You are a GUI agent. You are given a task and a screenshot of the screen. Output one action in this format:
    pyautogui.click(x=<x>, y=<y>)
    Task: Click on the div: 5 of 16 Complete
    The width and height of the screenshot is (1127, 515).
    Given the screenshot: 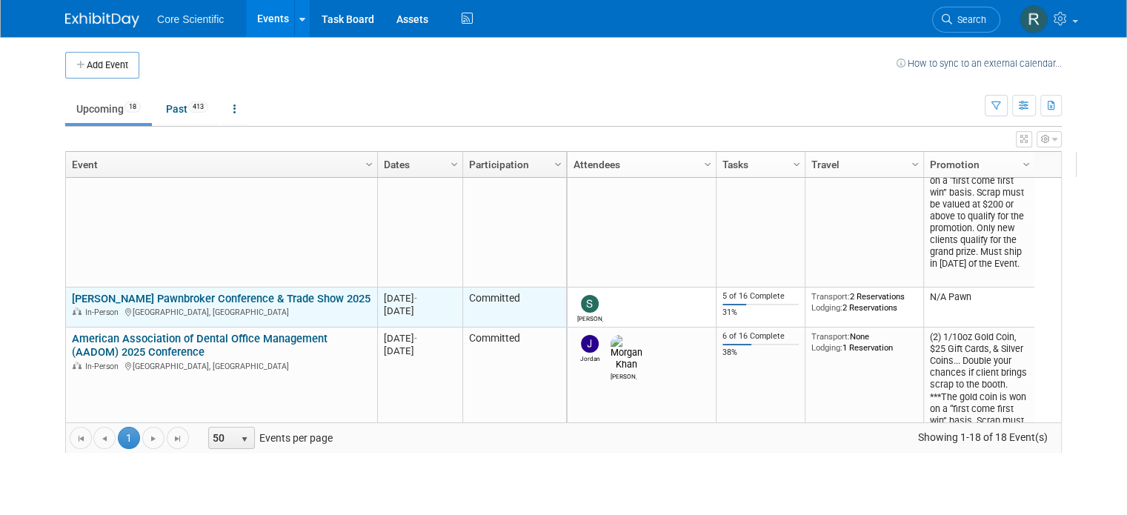 What is the action you would take?
    pyautogui.click(x=761, y=296)
    